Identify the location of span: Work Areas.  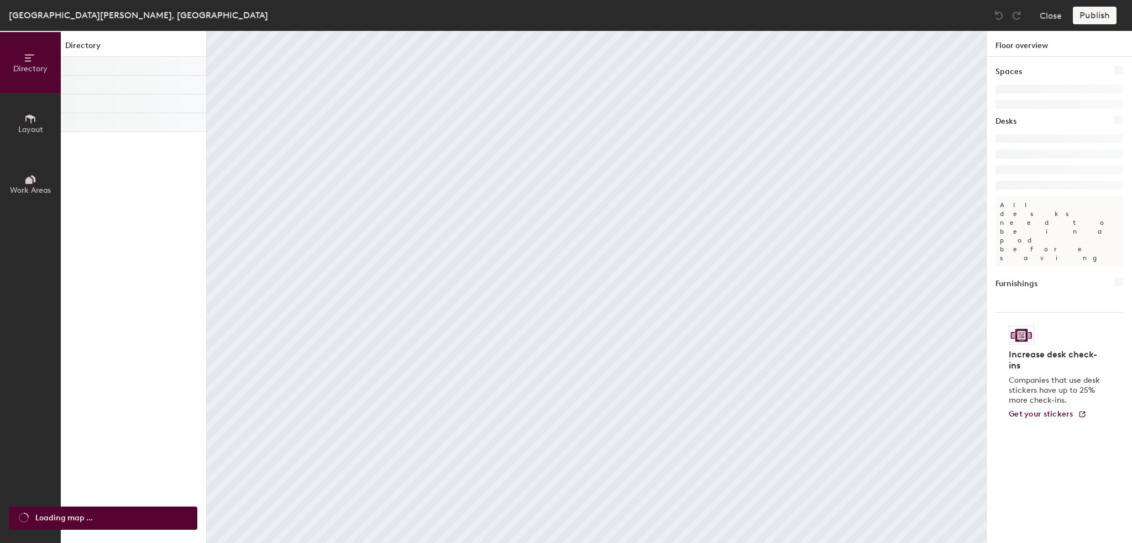
(30, 190).